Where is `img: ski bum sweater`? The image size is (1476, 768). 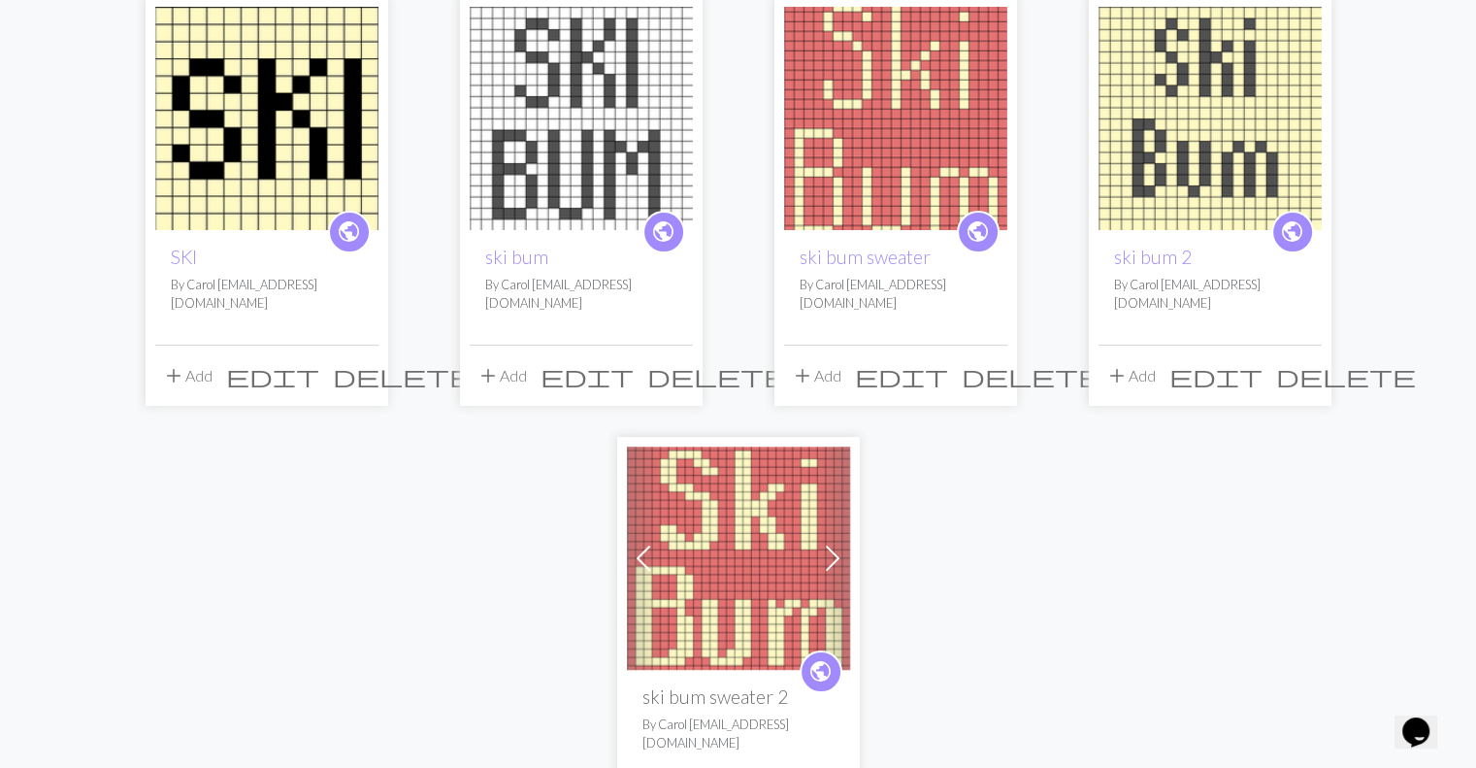 img: ski bum sweater is located at coordinates (896, 118).